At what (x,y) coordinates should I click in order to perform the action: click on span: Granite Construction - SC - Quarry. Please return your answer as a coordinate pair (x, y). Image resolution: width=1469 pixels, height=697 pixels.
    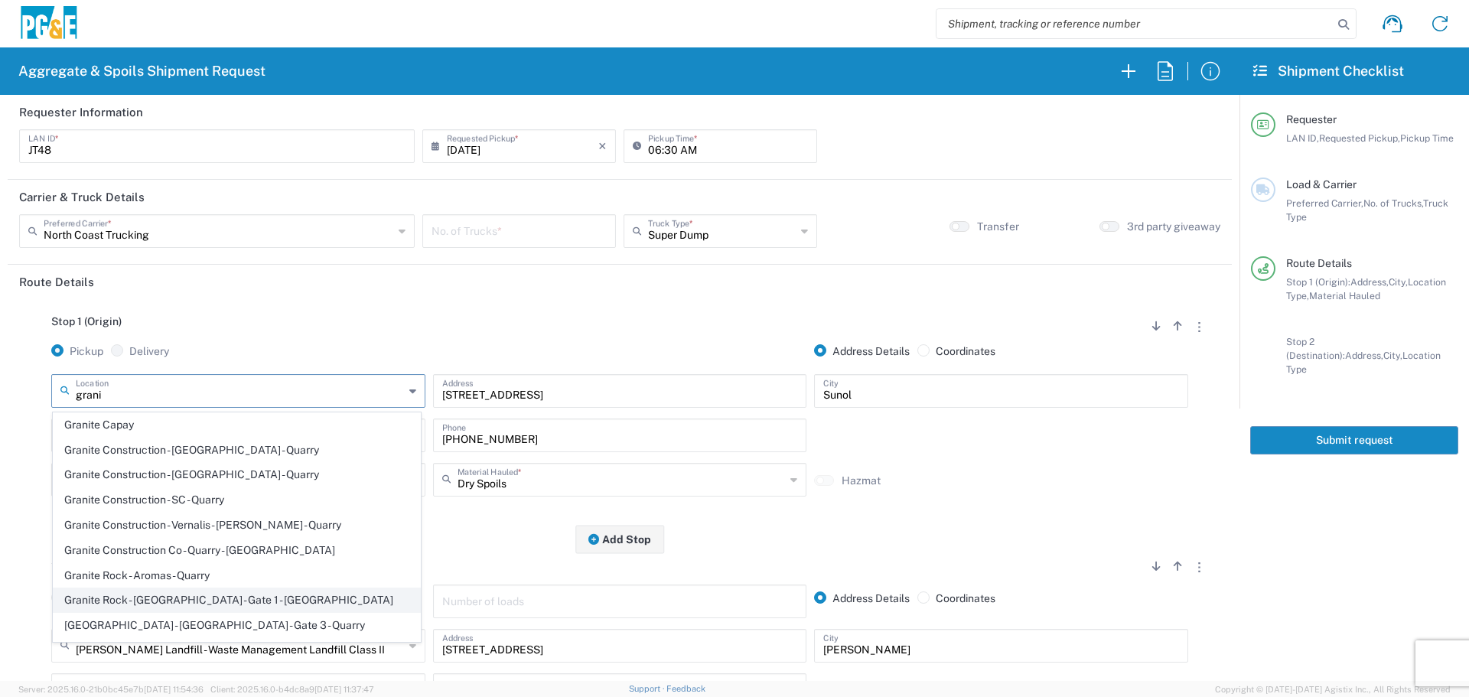
    Looking at the image, I should click on (236, 500).